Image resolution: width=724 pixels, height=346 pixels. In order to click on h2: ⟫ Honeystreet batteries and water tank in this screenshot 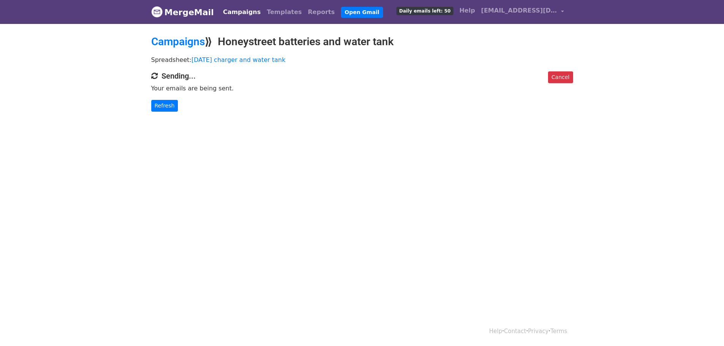, I will do `click(362, 42)`.